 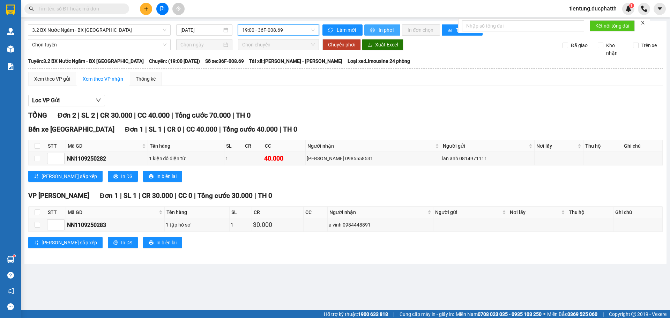 I want to click on span: CC 0, so click(x=185, y=195).